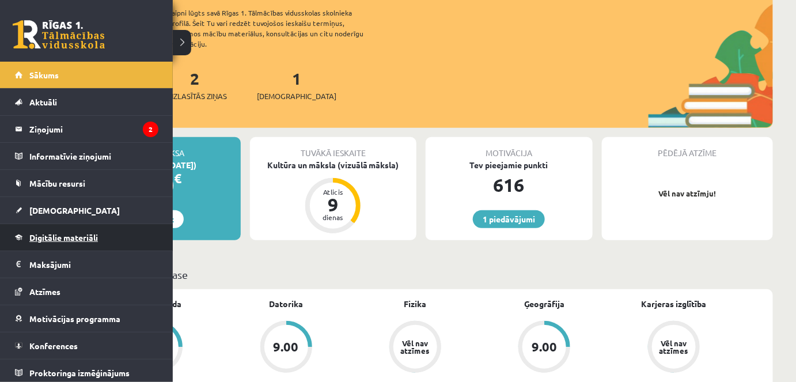  I want to click on legend: Informatīvie ziņojumi, so click(94, 156).